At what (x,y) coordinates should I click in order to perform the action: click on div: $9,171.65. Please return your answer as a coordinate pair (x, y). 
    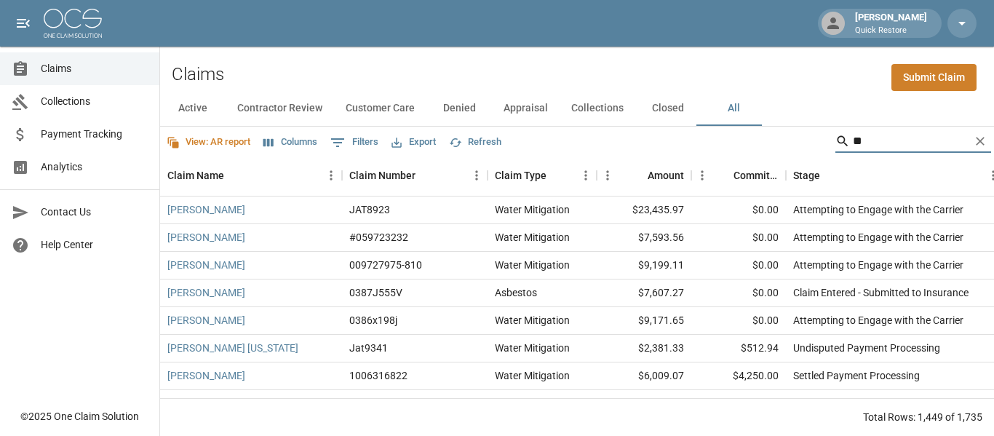
    Looking at the image, I should click on (644, 321).